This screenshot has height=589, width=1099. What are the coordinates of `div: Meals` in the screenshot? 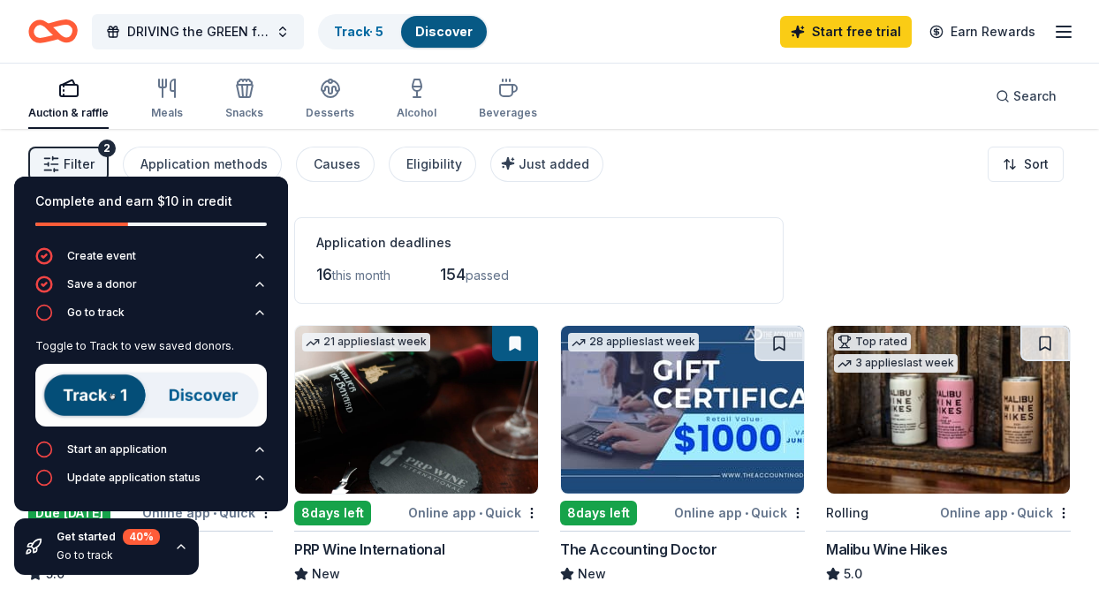 It's located at (167, 113).